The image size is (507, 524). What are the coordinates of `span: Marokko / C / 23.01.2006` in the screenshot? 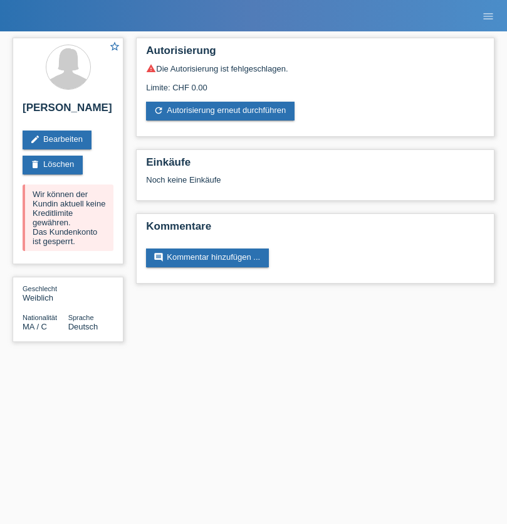 It's located at (34, 326).